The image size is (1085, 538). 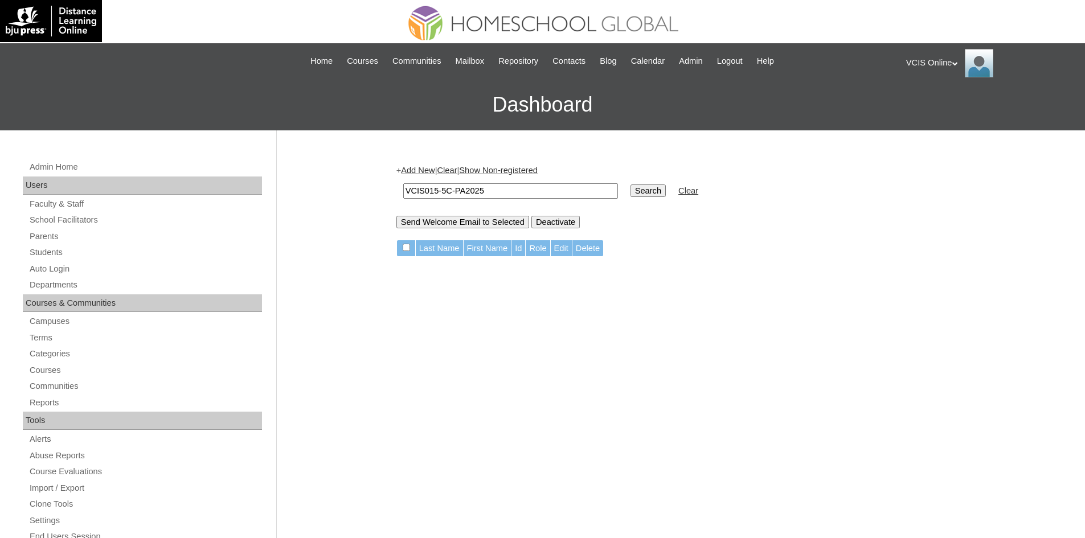 What do you see at coordinates (145, 236) in the screenshot?
I see `a: Parents` at bounding box center [145, 236].